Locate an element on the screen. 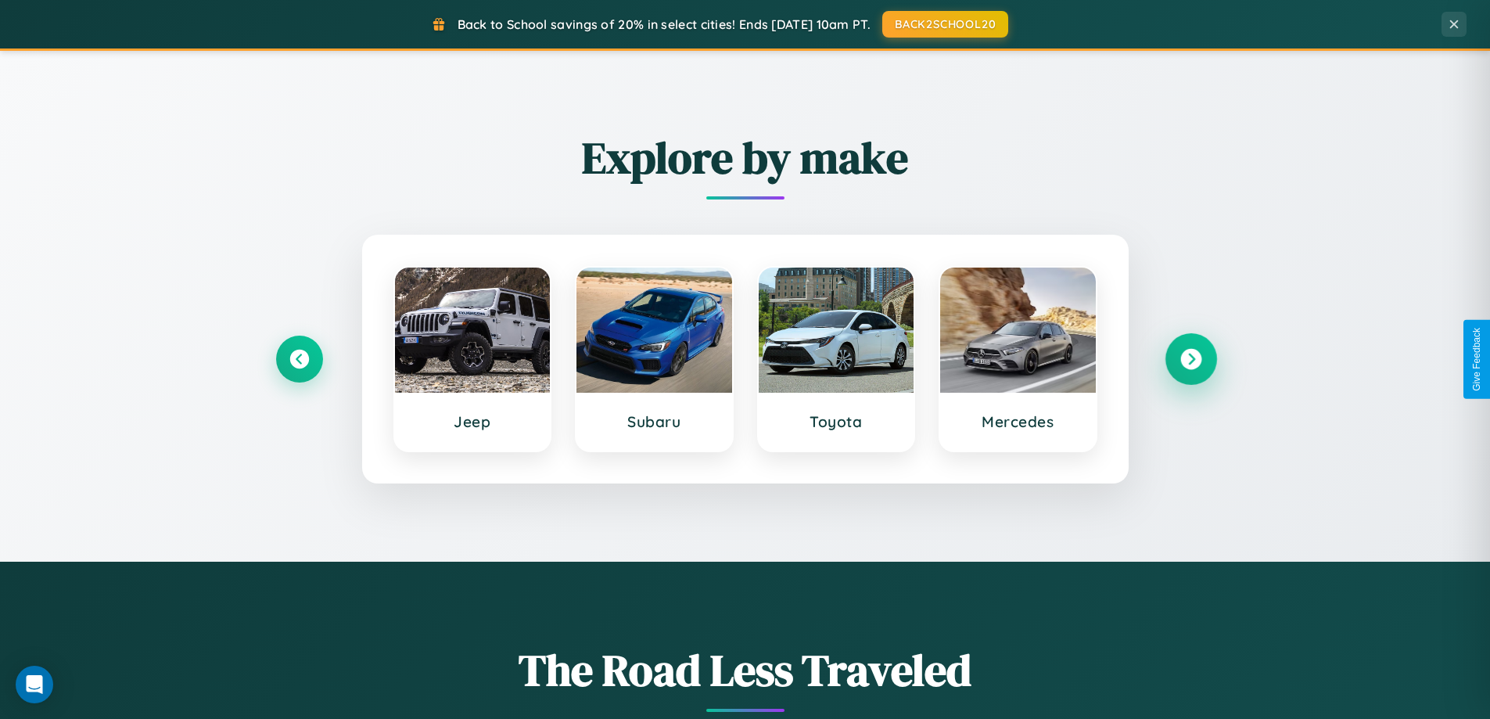  button: BACK2SCHOOL20 is located at coordinates (945, 24).